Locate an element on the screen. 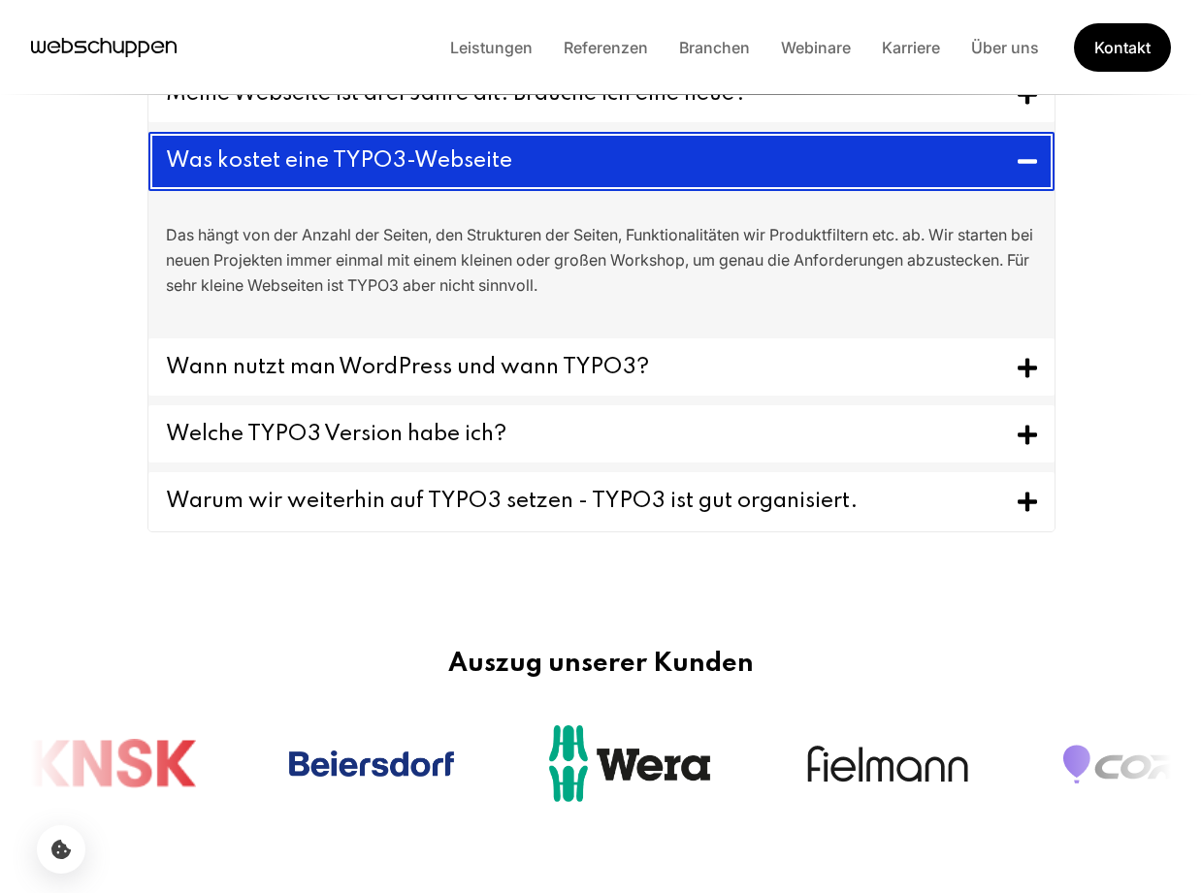 The width and height of the screenshot is (1202, 893). a: Branchen is located at coordinates (714, 48).